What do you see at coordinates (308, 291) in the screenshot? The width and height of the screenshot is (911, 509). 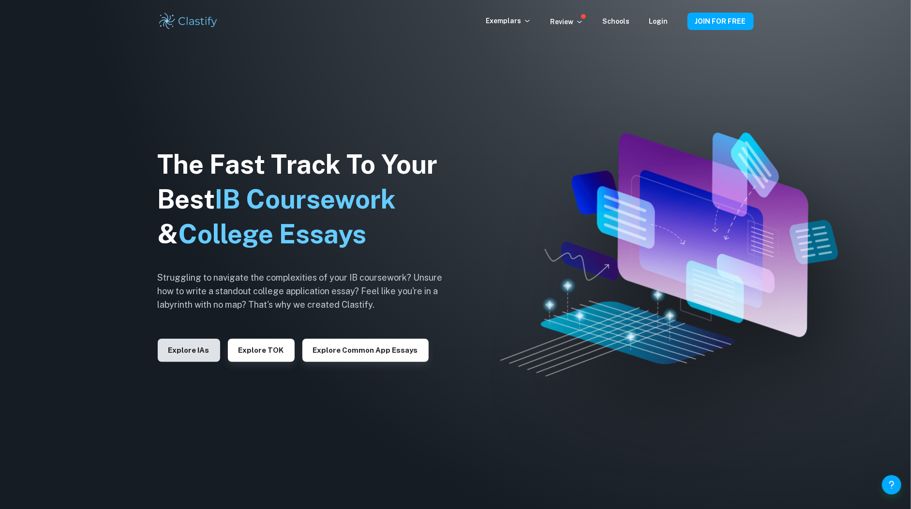 I see `h6: Struggling to navigate the complexities of your IB coursework? Unsure how to write a standout col...` at bounding box center [308, 291].